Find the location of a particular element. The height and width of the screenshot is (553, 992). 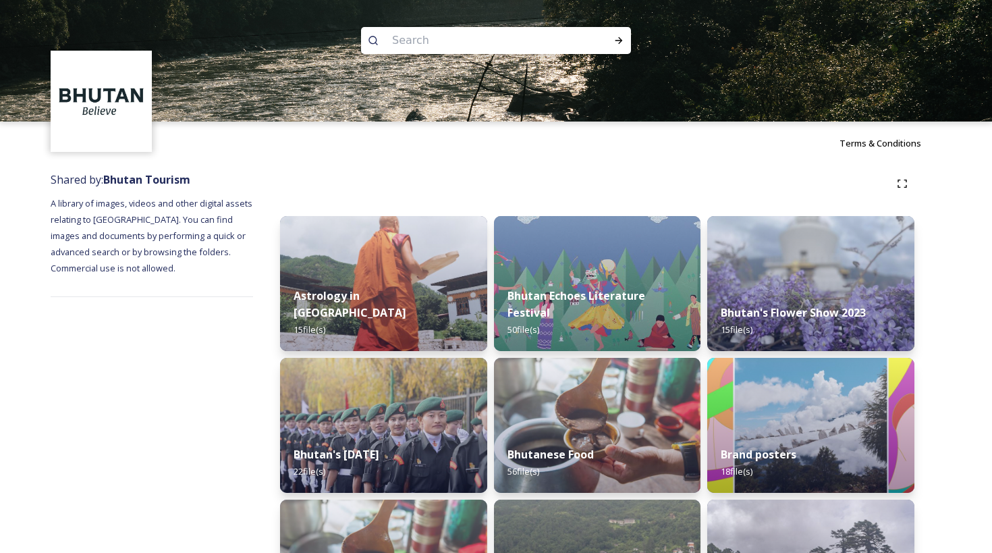

img: _SCH1465.jpg is located at coordinates (383, 284).